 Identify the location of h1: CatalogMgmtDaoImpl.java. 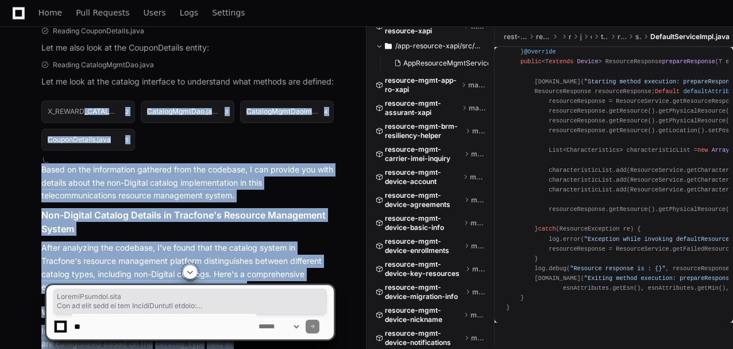
(282, 111).